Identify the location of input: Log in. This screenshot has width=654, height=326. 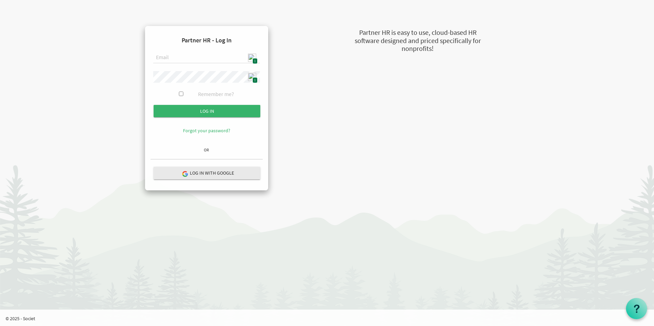
(207, 111).